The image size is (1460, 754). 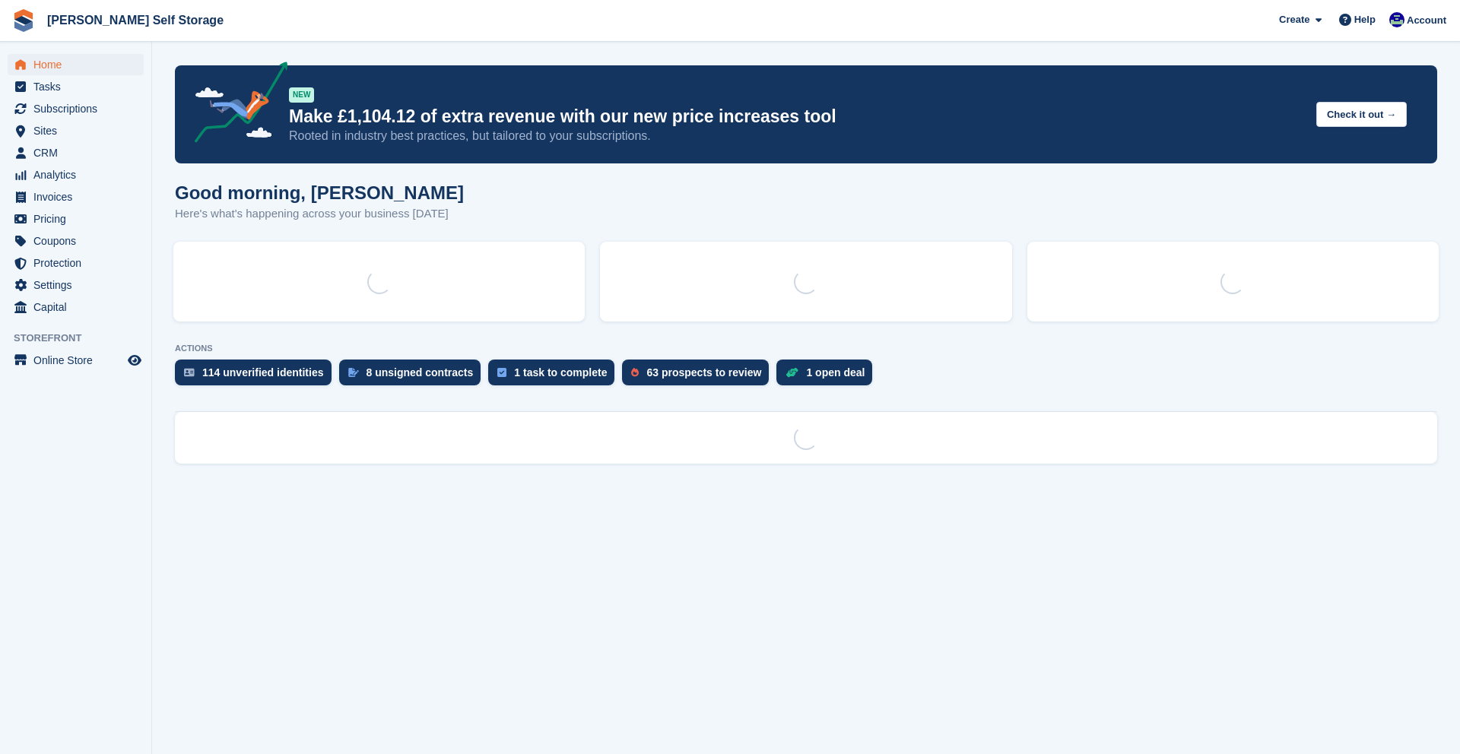 What do you see at coordinates (502, 373) in the screenshot?
I see `img: task-75834270c22a3079a89374b754ae025e5fb1db73e45f91037f5363f120a921f8.svg` at bounding box center [502, 373].